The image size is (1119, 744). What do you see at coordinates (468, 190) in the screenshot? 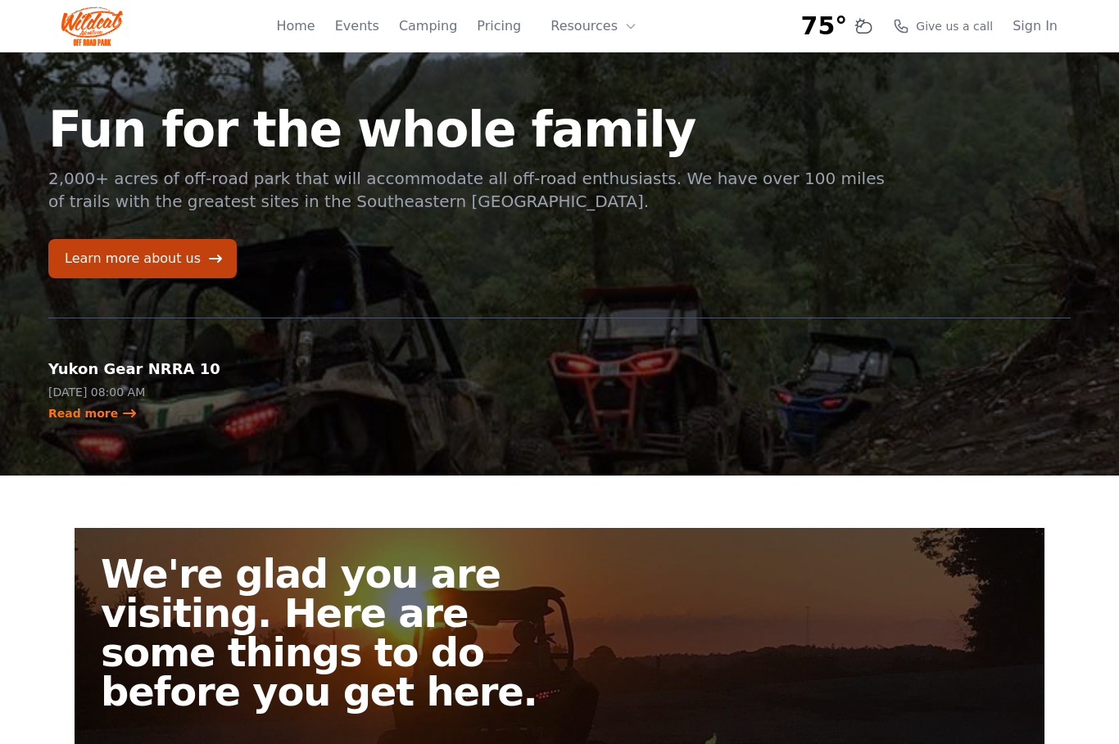
I see `p: 2,000+ acres of off-road park that will accommodate all off-road enthusiasts. We have over 100 mi...` at bounding box center [468, 190].